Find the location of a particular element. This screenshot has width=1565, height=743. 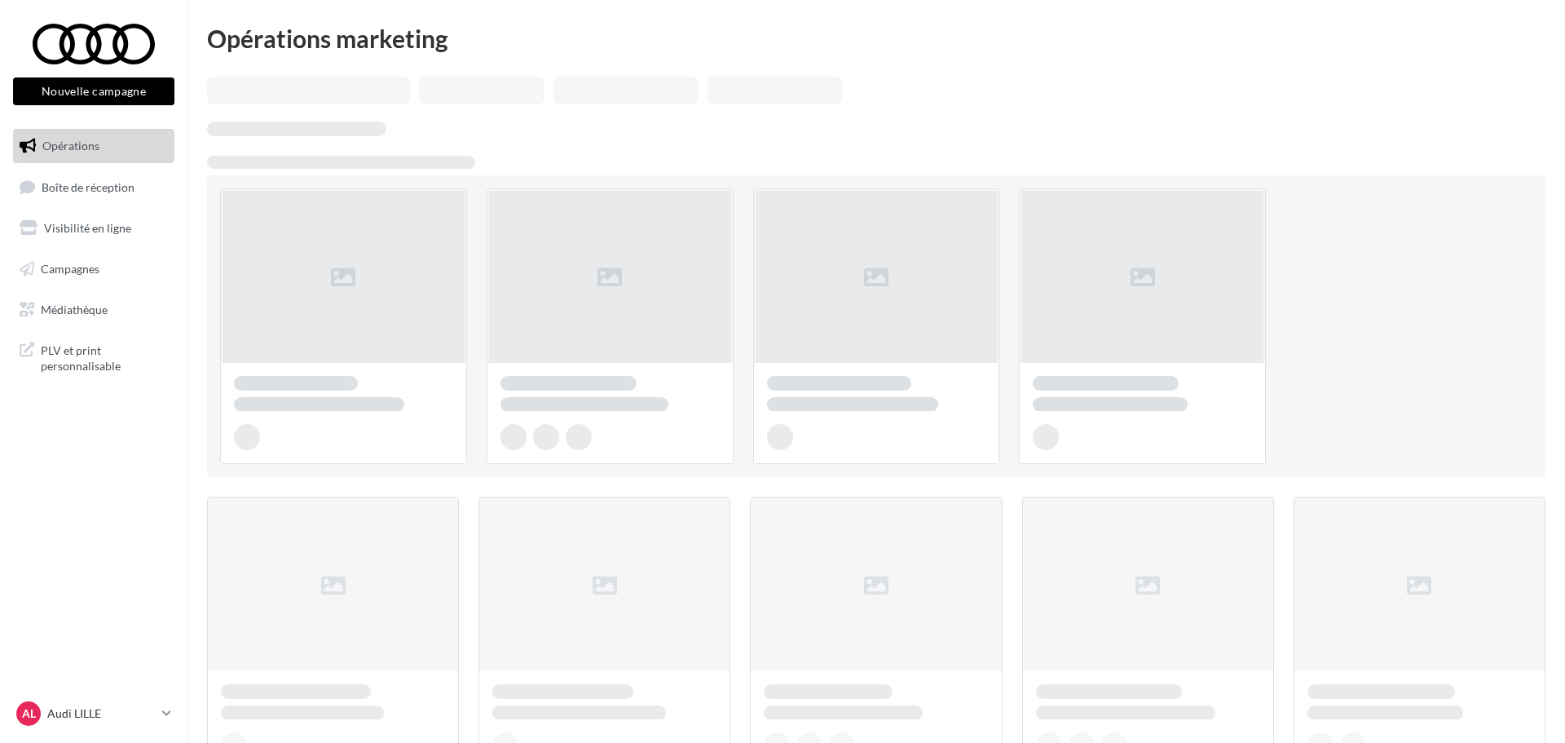

button: Nouvelle campagne is located at coordinates (94, 91).